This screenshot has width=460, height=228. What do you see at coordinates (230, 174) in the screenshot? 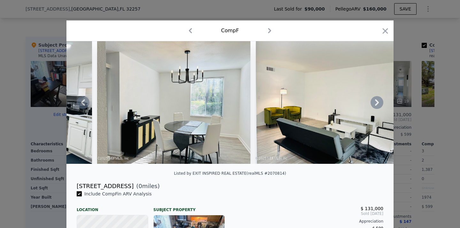
I see `div: Listed by EXIT INSPIRED REAL ESTATE (realMLS #2070814)` at bounding box center [230, 174].